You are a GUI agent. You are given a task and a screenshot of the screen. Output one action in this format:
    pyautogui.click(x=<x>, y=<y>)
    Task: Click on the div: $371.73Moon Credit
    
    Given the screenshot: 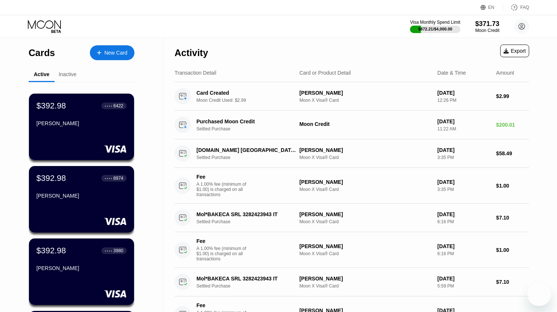 What is the action you would take?
    pyautogui.click(x=487, y=26)
    